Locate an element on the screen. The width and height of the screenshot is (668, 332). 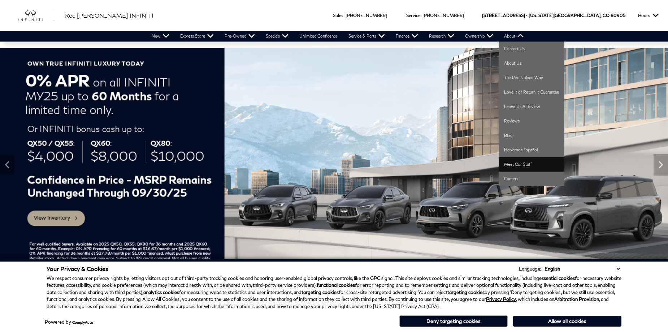
span: Your Privacy & Cookies is located at coordinates (77, 268).